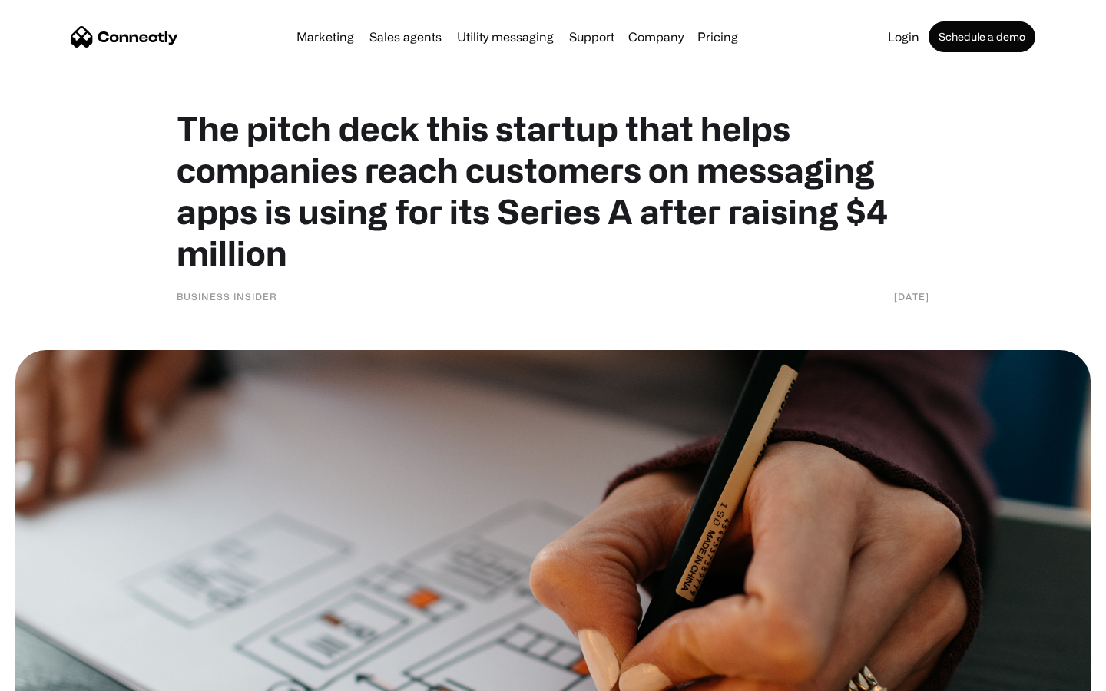 This screenshot has height=691, width=1106. Describe the element at coordinates (61, 675) in the screenshot. I see `ul: Language list` at that location.